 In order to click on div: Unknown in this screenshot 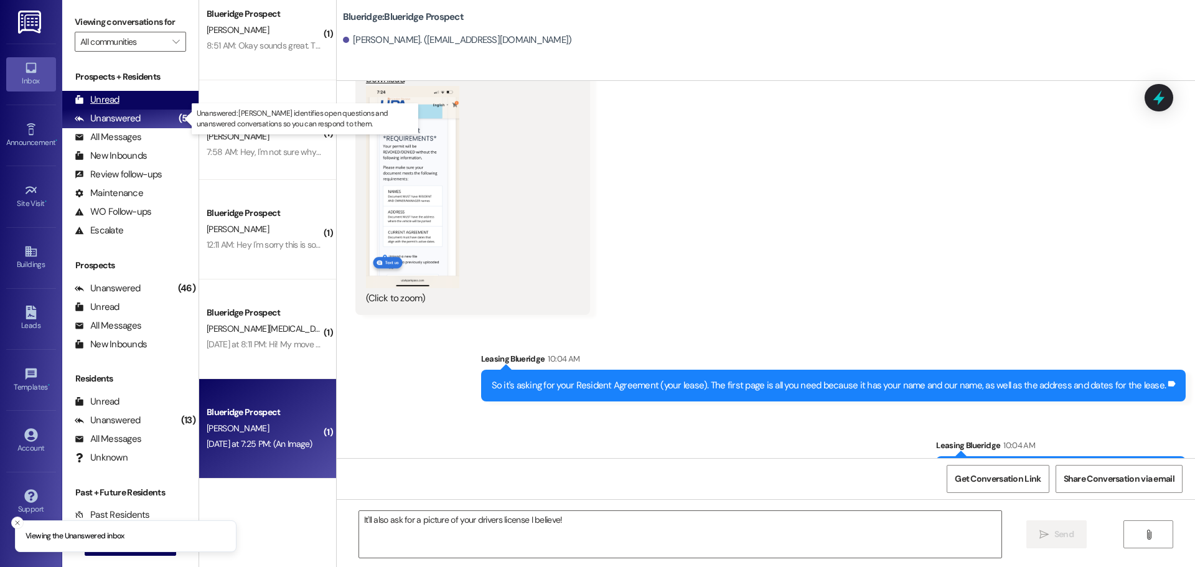, I will do `click(101, 457)`.